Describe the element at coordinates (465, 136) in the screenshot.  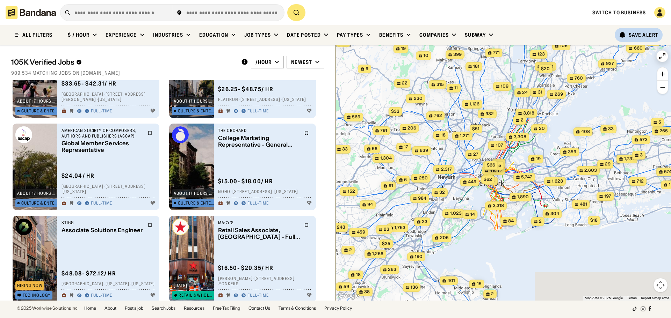
I see `span: 1,271` at that location.